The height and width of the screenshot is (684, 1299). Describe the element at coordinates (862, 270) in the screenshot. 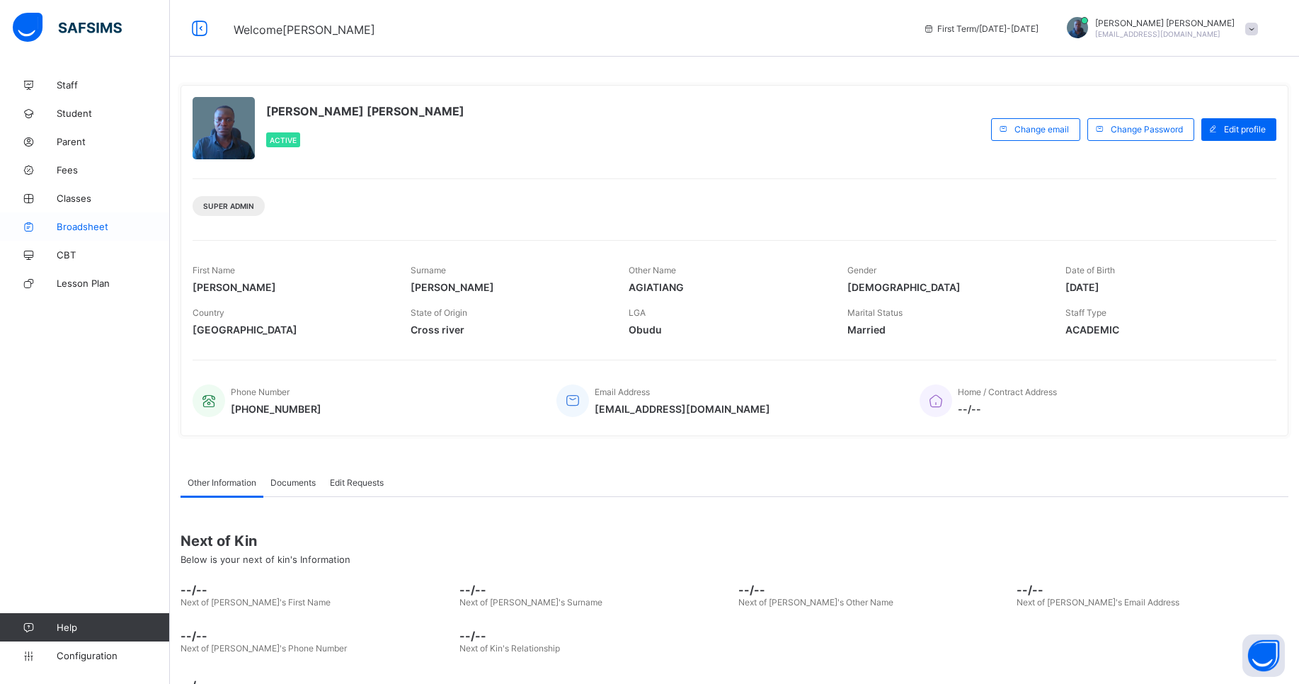

I see `span: Gender` at that location.